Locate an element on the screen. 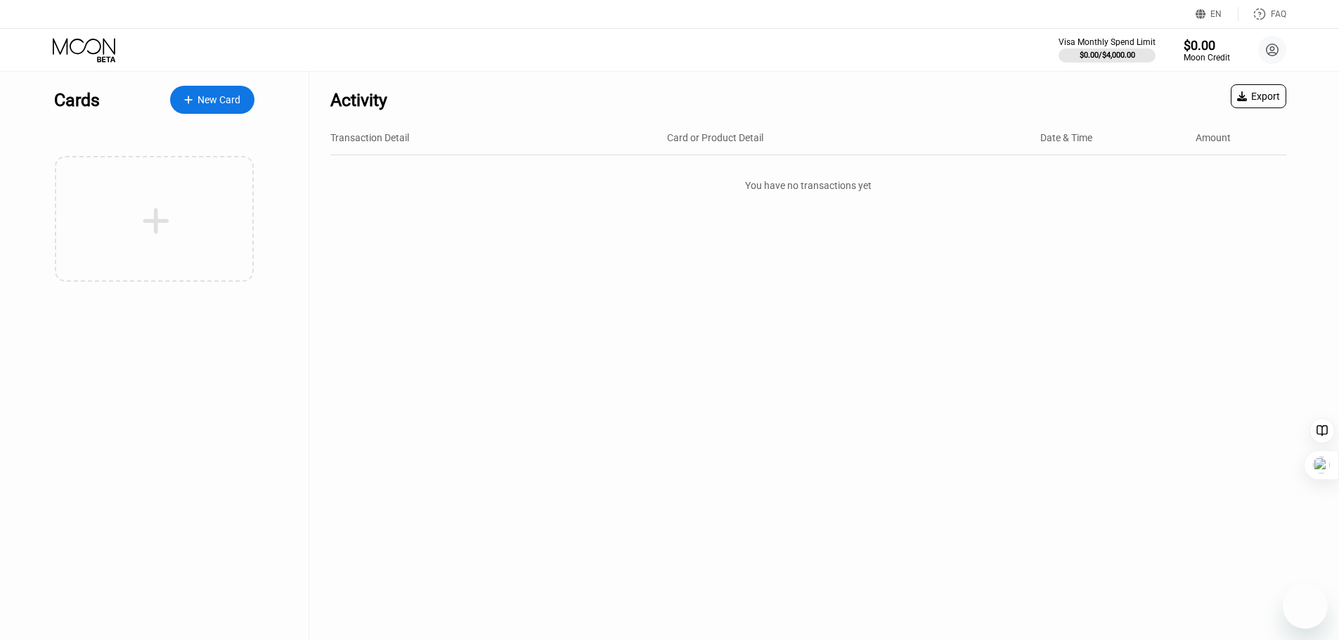 This screenshot has width=1339, height=640. div: Export is located at coordinates (1258, 96).